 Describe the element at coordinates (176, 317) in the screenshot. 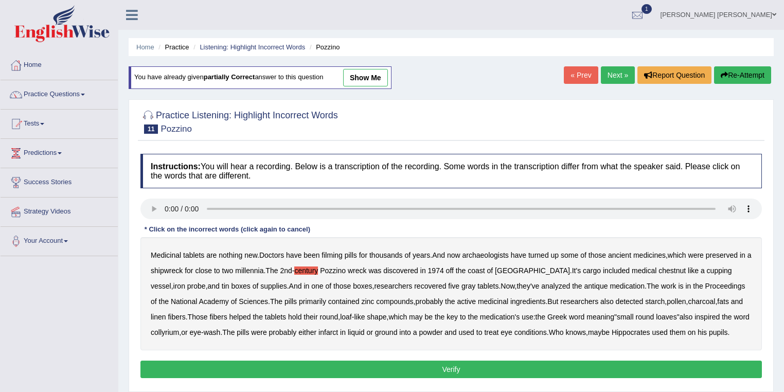

I see `b: fibers` at that location.